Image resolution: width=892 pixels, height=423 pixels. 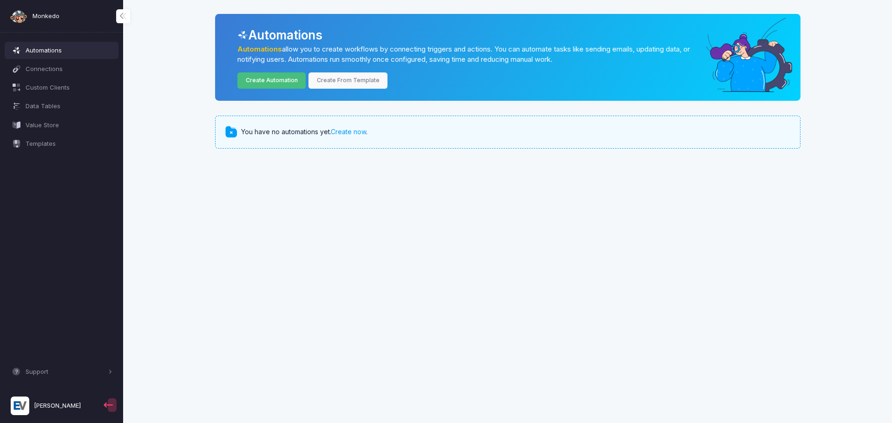 I want to click on a: Monkedo, so click(x=34, y=16).